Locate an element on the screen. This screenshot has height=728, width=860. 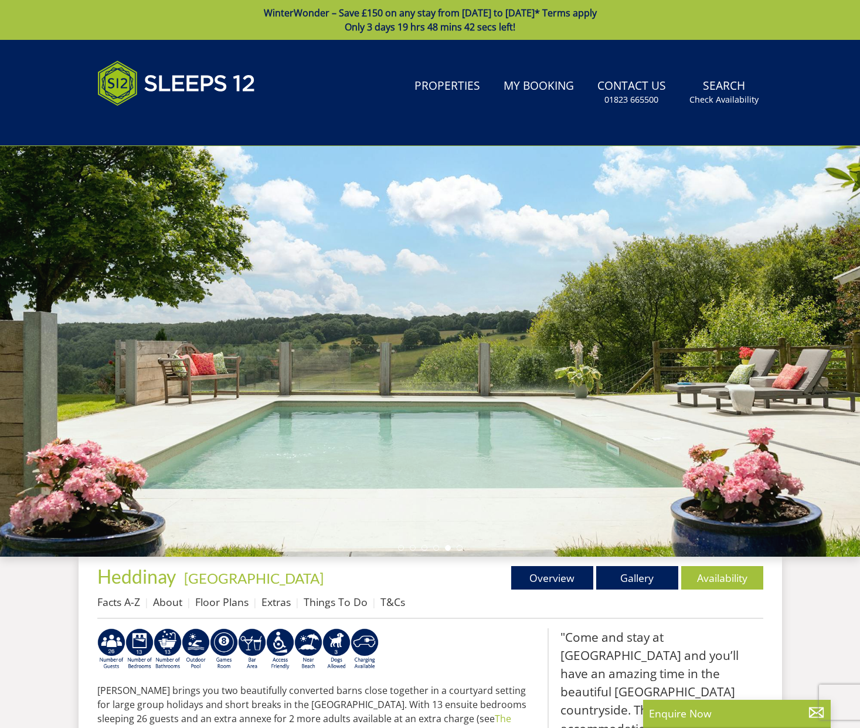
img: AD_4nXd-jT5hHNksAPWhJAIRxcx8XLXGdLx_6Uzm9NHovndzqQrDZpGlbnGCADDtZpqPUzV0ZgC6WJCnnG57WItrTqLb6w-_3... is located at coordinates (337, 649).